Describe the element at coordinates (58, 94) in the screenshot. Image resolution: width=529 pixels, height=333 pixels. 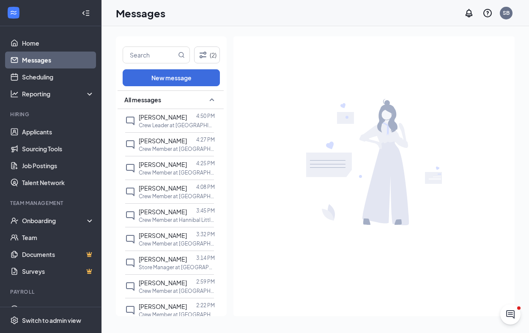
I see `div: Reporting` at that location.